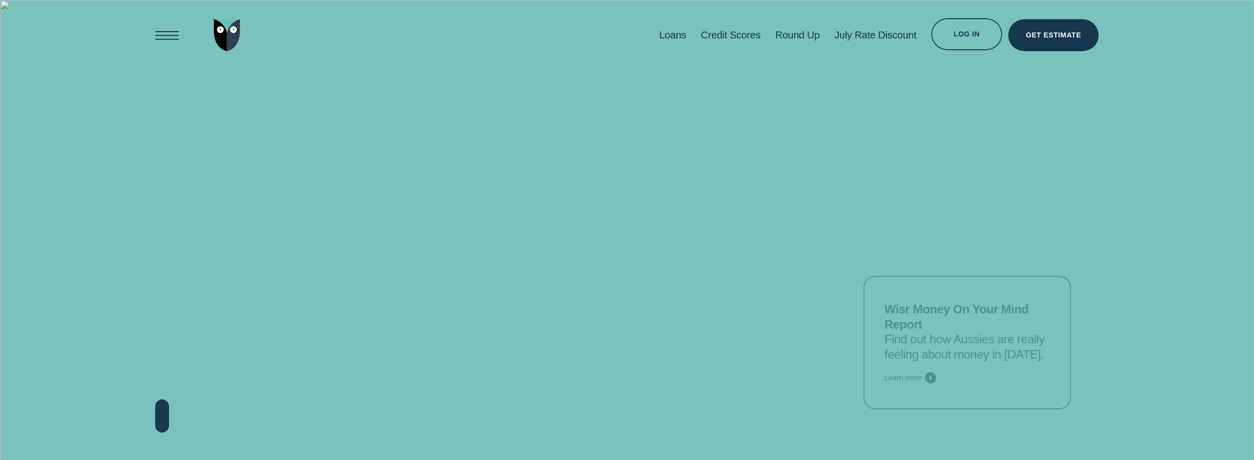  What do you see at coordinates (1053, 35) in the screenshot?
I see `a: Get Estimate` at bounding box center [1053, 35].